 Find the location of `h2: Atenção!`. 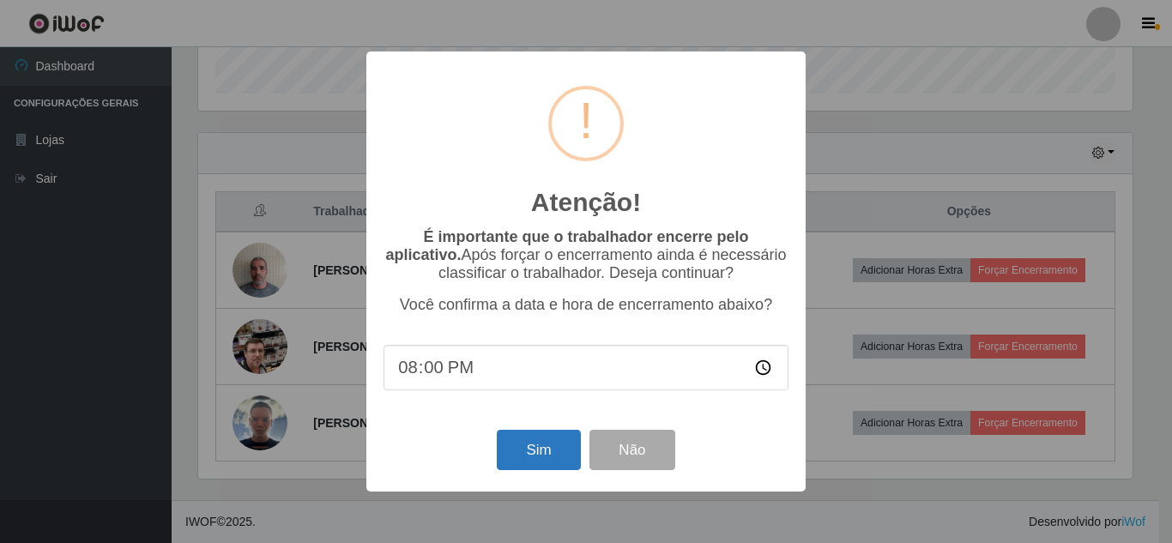

h2: Atenção! is located at coordinates (586, 203).